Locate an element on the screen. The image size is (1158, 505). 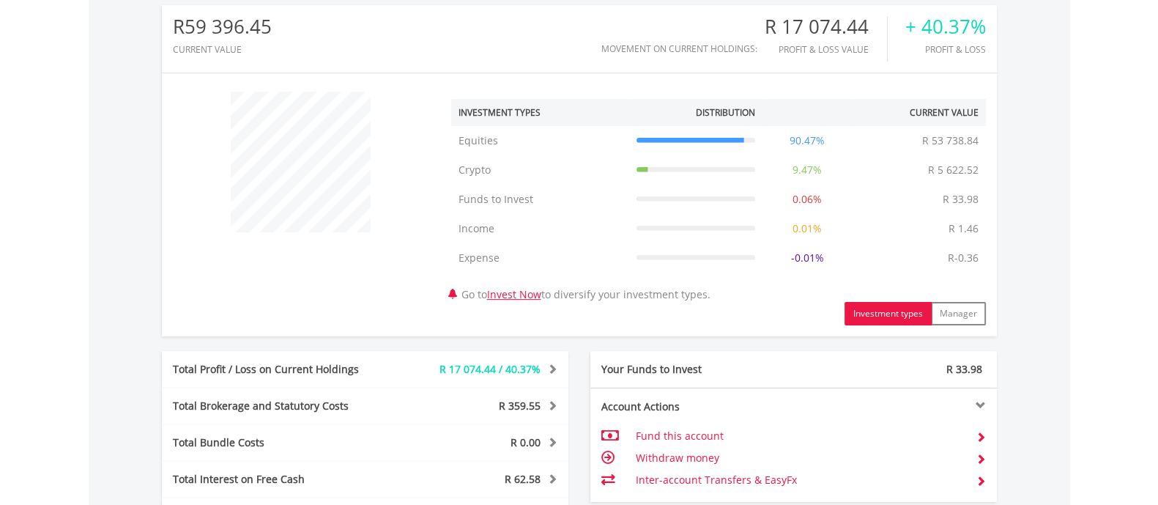
td: Income is located at coordinates (540, 229).